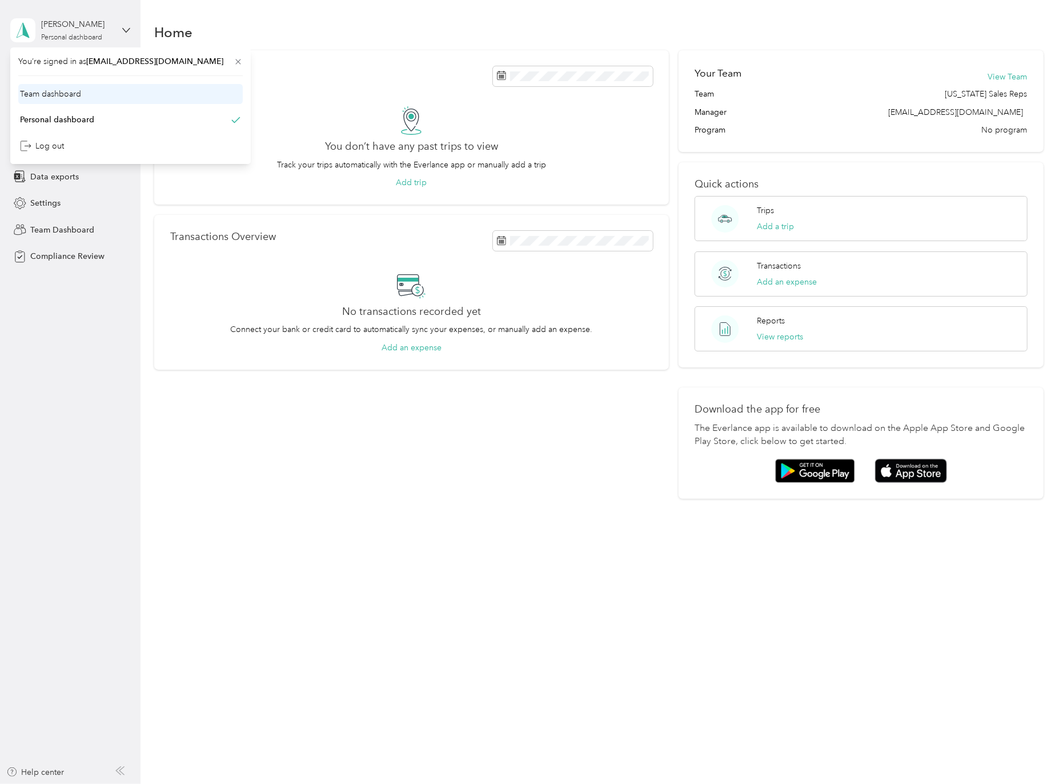  Describe the element at coordinates (130, 61) in the screenshot. I see `span: You’re signed in as` at that location.